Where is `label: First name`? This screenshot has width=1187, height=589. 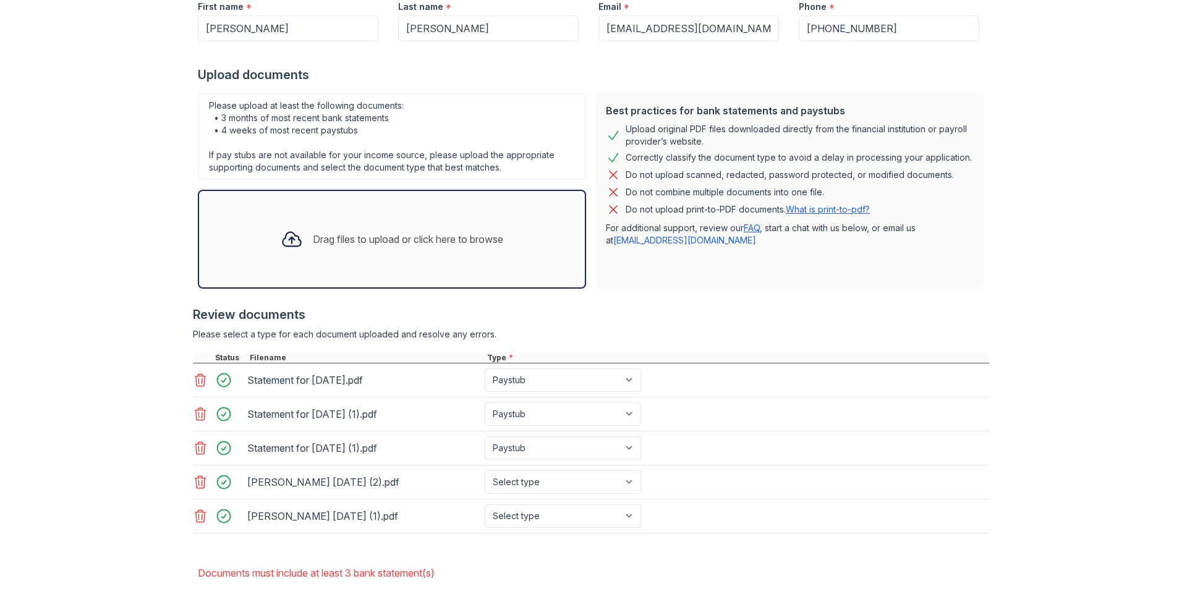
label: First name is located at coordinates (221, 7).